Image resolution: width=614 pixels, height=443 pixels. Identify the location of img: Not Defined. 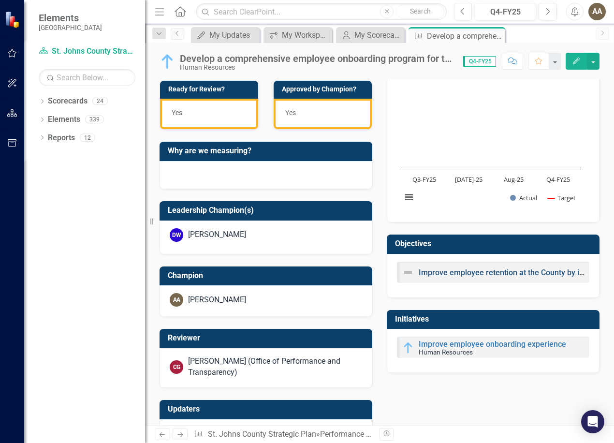
(408, 272).